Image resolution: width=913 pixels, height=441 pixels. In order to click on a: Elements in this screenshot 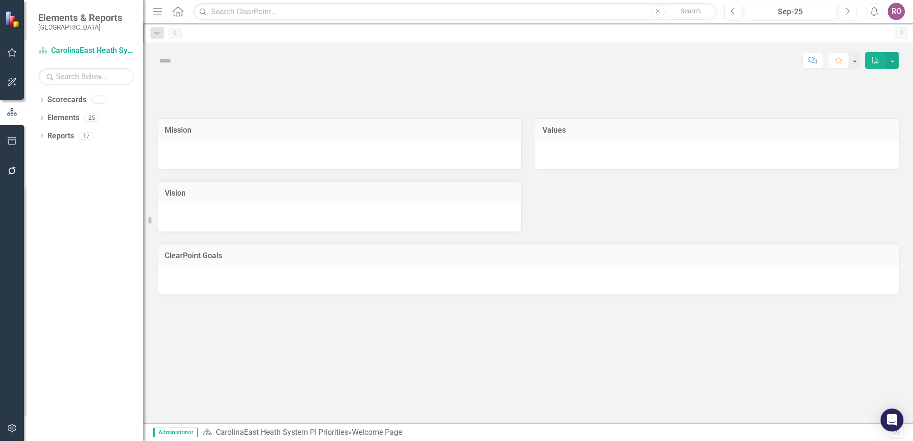, I will do `click(63, 118)`.